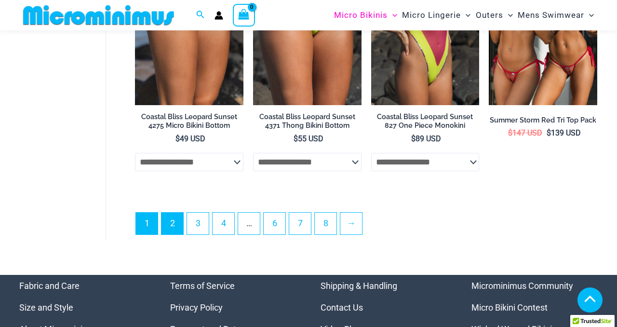 The width and height of the screenshot is (617, 327). Describe the element at coordinates (522, 285) in the screenshot. I see `a: Microminimus Community` at that location.